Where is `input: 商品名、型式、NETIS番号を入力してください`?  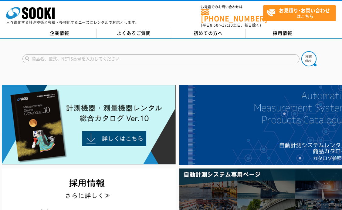
input: 商品名、型式、NETIS番号を入力してください is located at coordinates (161, 59).